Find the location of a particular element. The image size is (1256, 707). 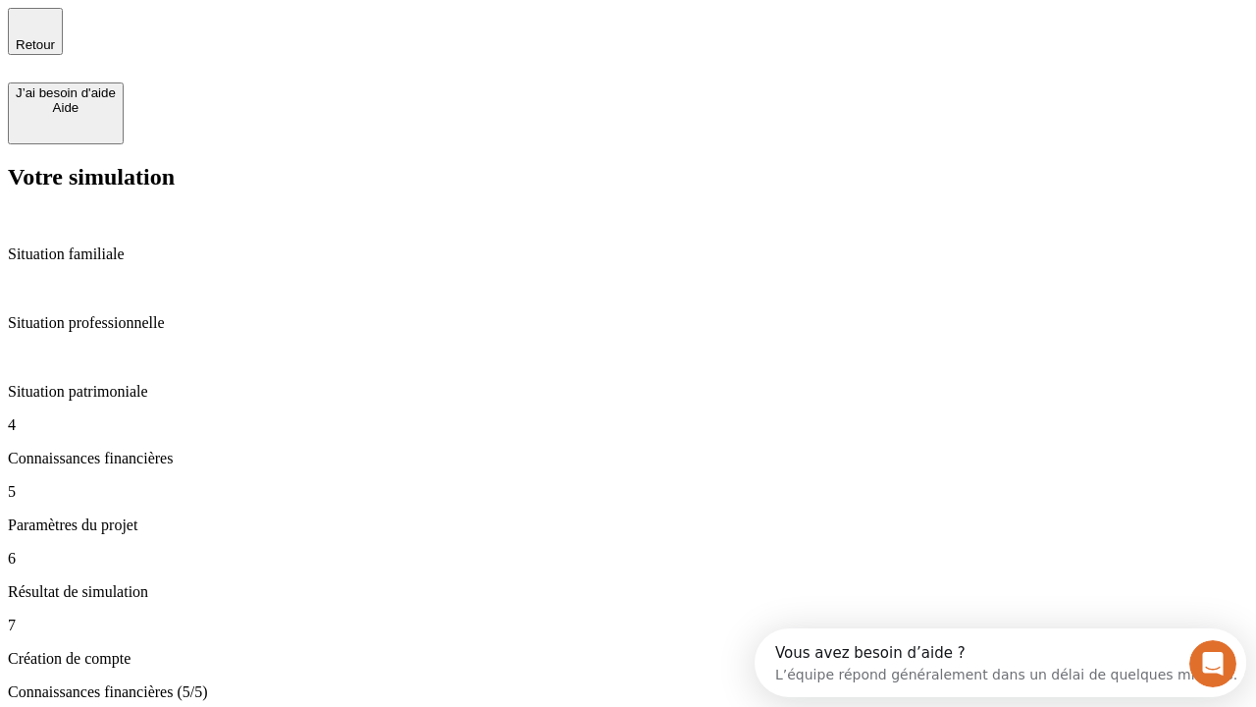

p: 7 is located at coordinates (628, 625).